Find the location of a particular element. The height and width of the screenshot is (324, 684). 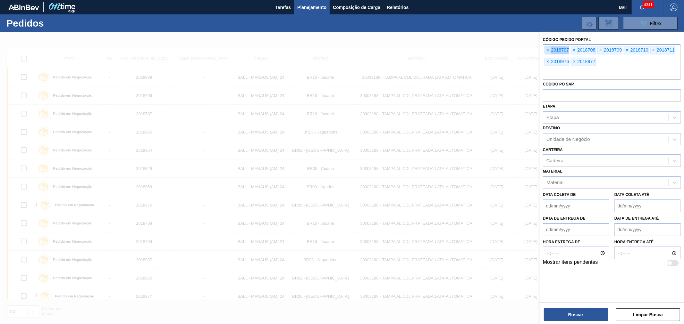

div: 2018708 is located at coordinates (583, 50).